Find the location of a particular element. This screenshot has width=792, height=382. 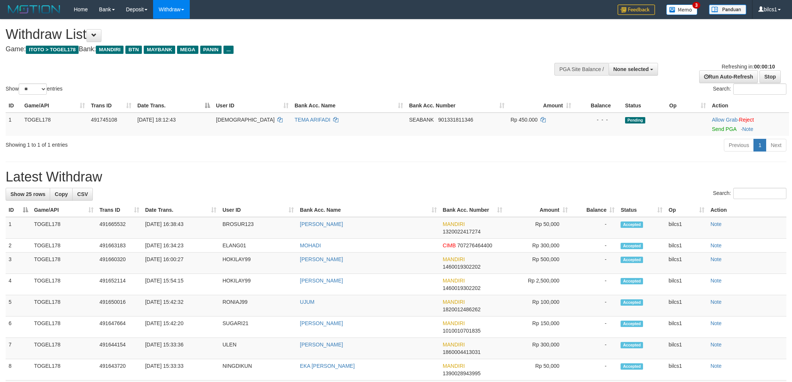

div: PGA Site Balance / is located at coordinates (581, 69).